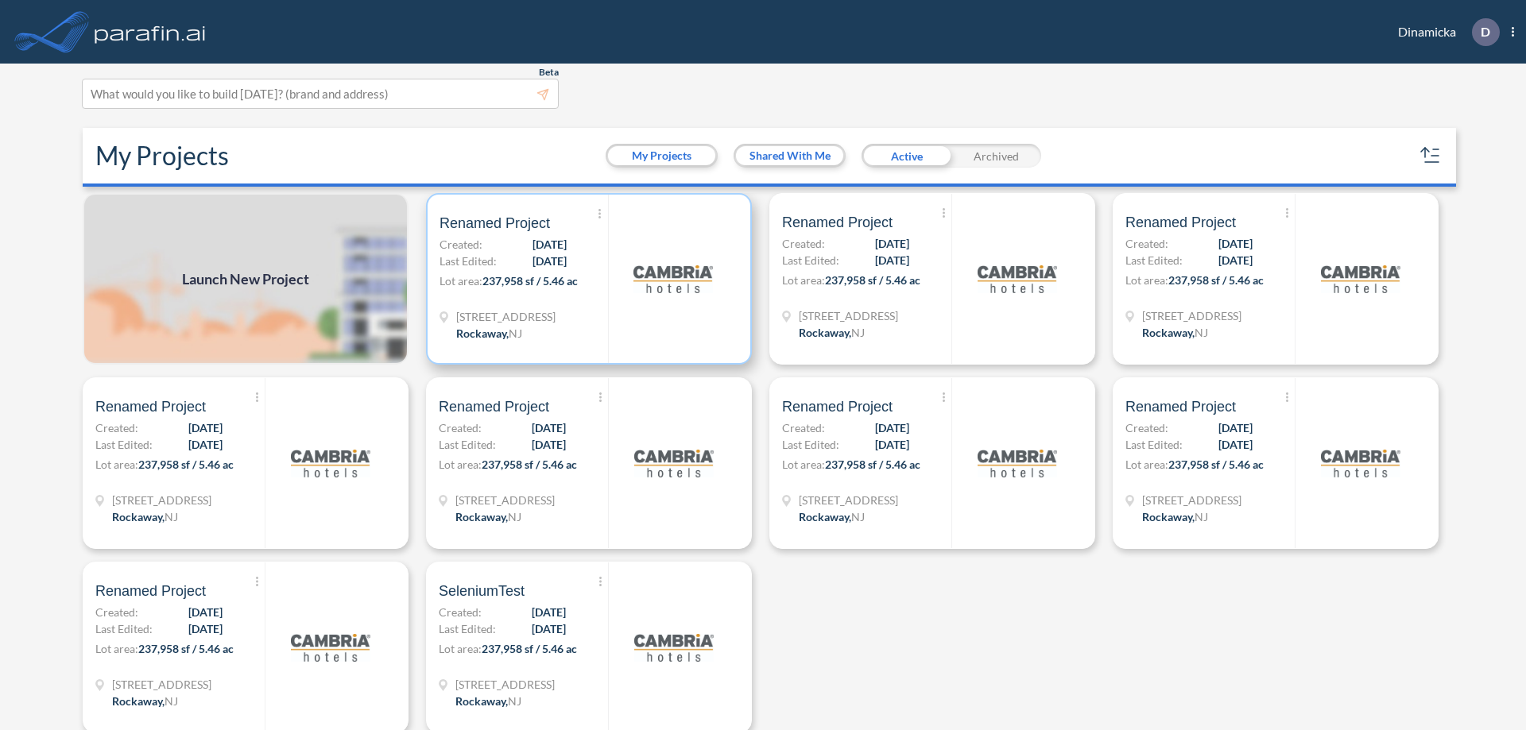  What do you see at coordinates (1444, 32) in the screenshot?
I see `div: Dinamicka` at bounding box center [1444, 32].